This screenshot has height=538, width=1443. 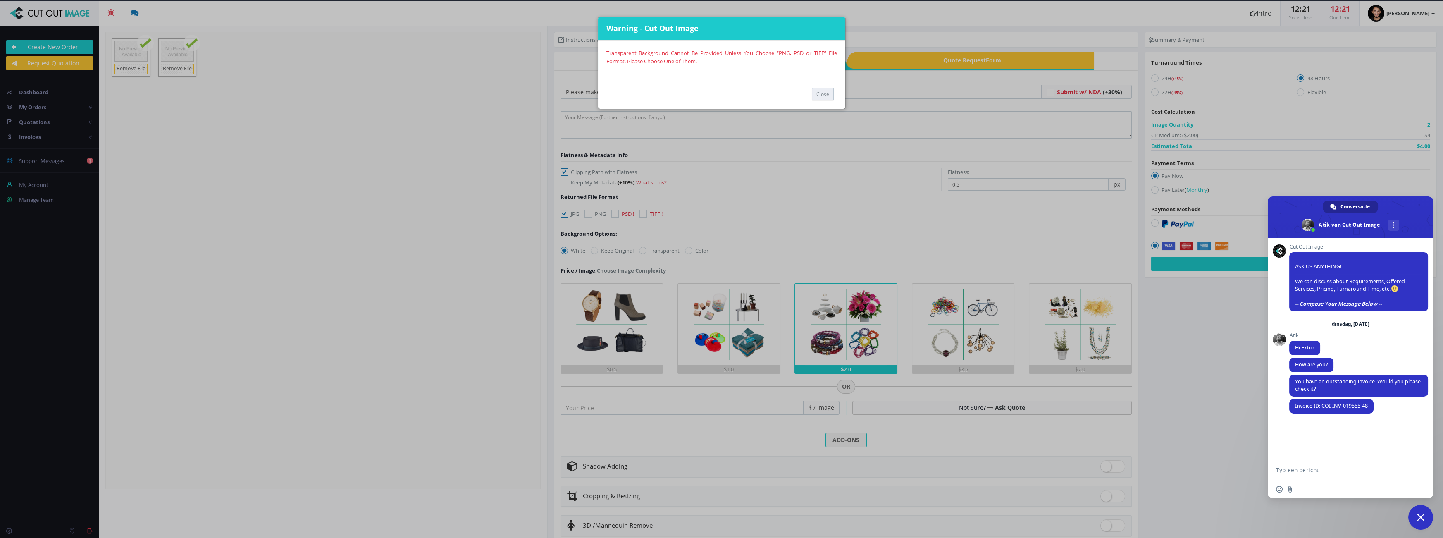 I want to click on span: Stuur een bestand, so click(x=1290, y=489).